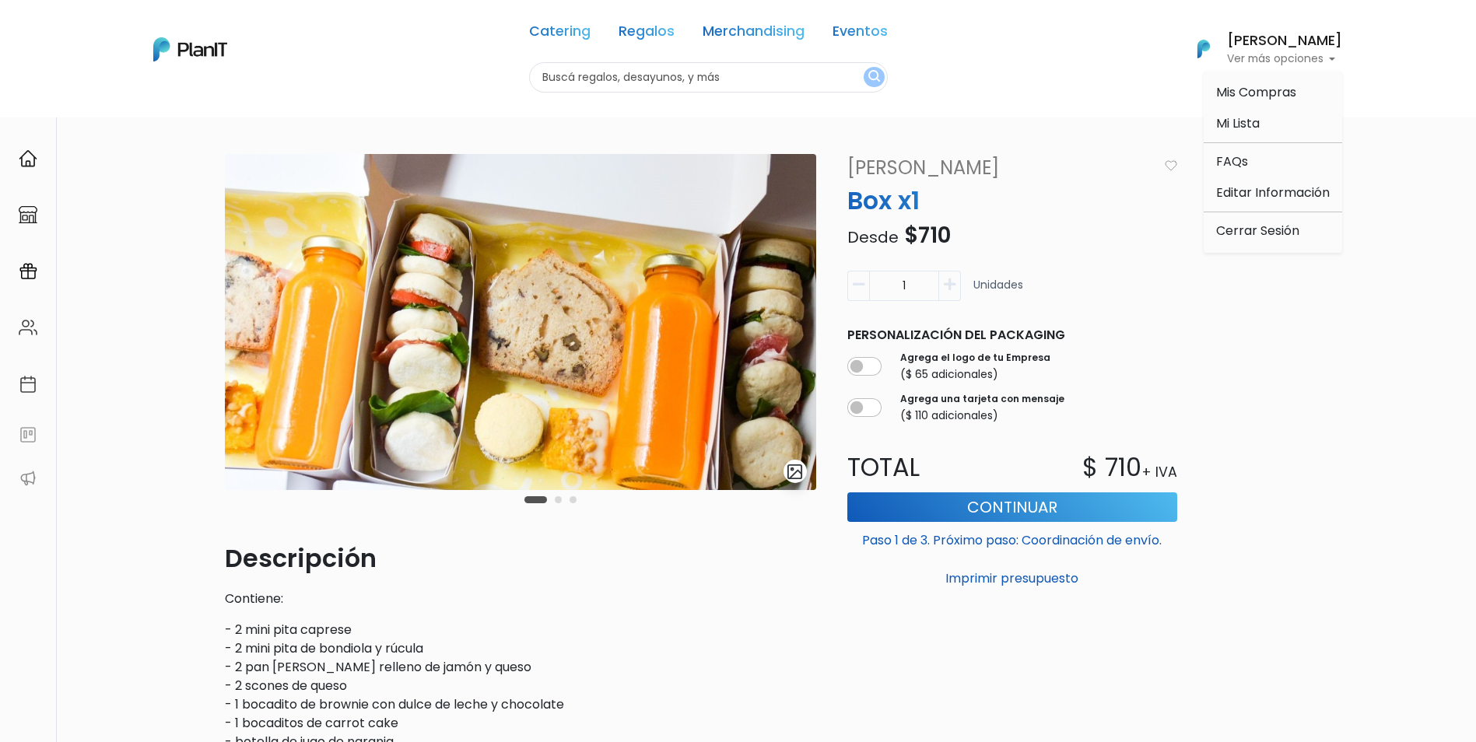  What do you see at coordinates (1012, 335) in the screenshot?
I see `p: Personalización del packaging` at bounding box center [1012, 335].